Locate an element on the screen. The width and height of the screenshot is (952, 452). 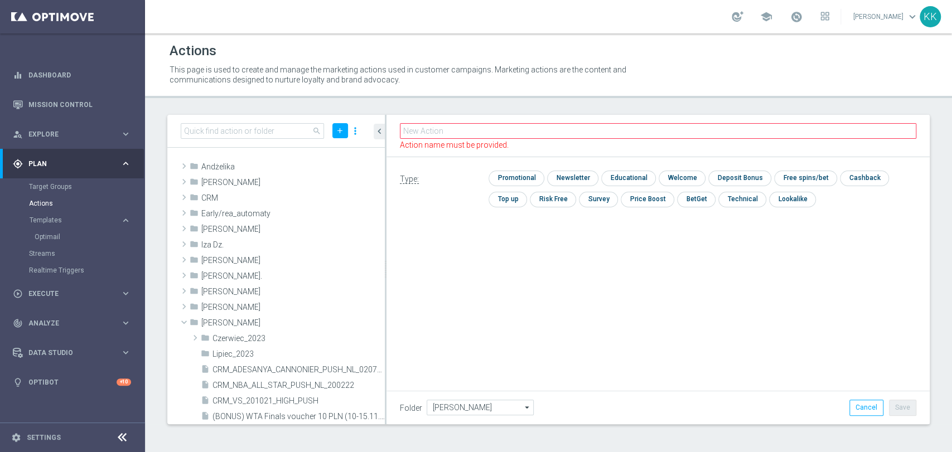
span: Antoni L. is located at coordinates (293, 182).